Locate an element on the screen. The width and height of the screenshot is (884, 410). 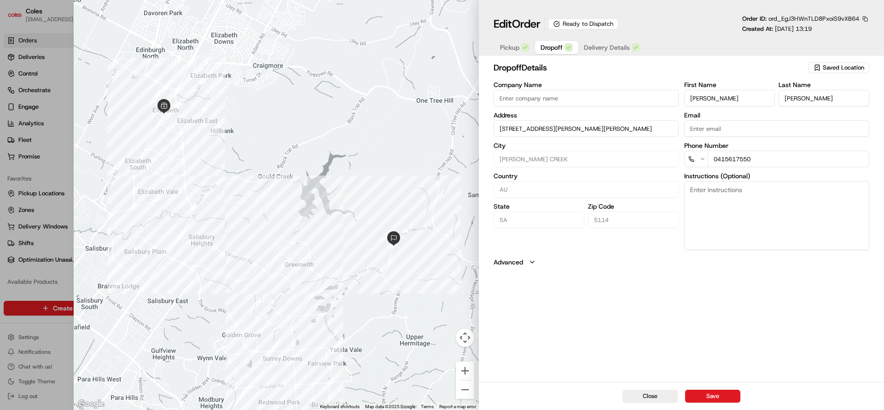
button: Close is located at coordinates (650, 396).